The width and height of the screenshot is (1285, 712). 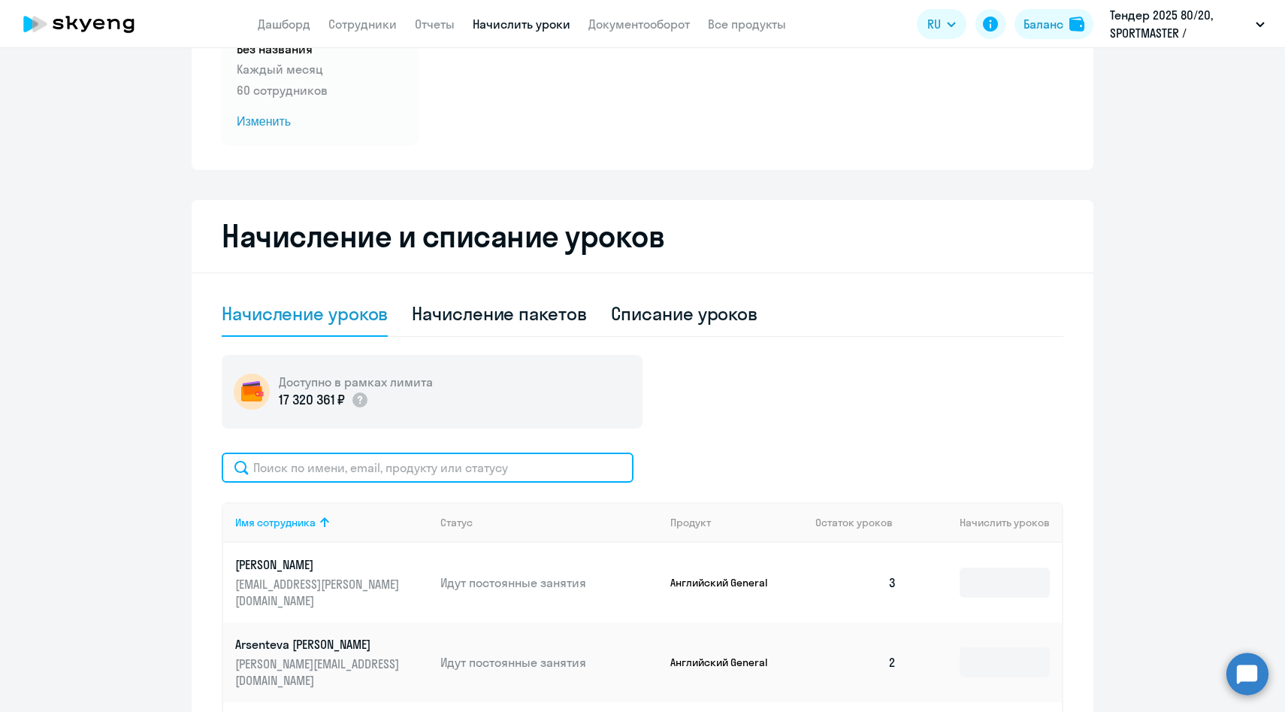 What do you see at coordinates (434, 24) in the screenshot?
I see `a: Отчеты` at bounding box center [434, 24].